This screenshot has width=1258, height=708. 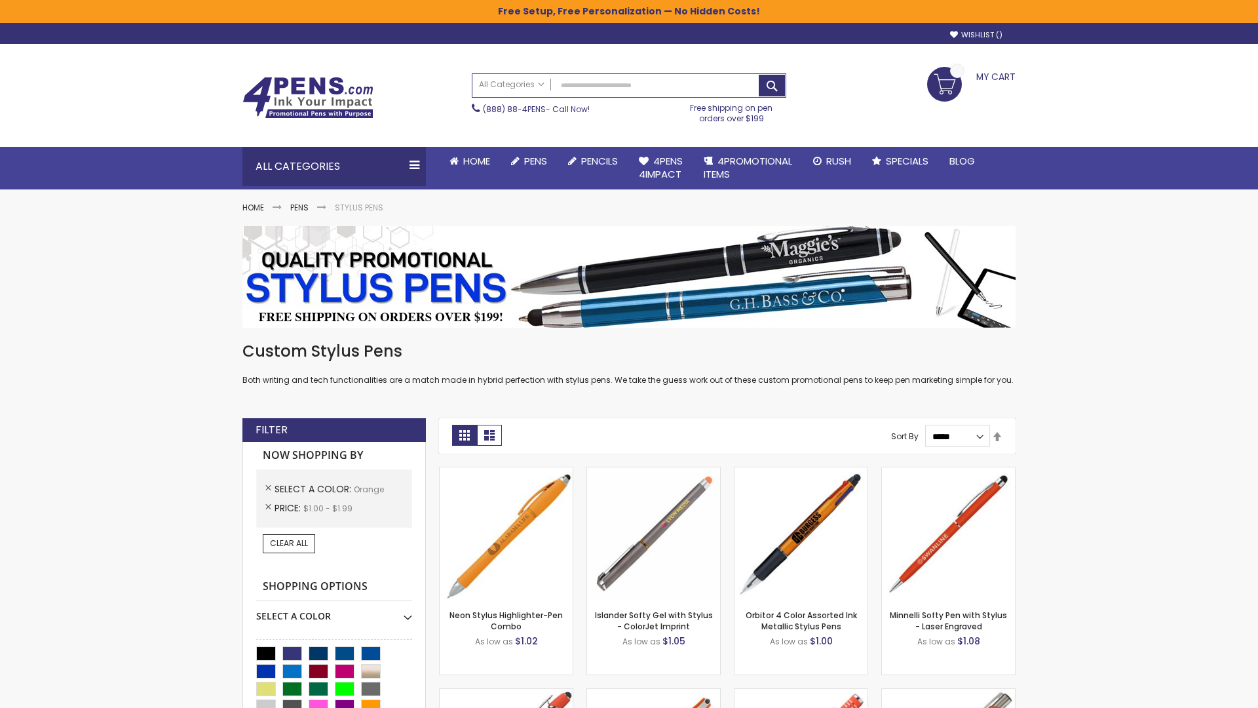 I want to click on img: Neon Stylus Highlighter-Pen Combo-Orange, so click(x=506, y=533).